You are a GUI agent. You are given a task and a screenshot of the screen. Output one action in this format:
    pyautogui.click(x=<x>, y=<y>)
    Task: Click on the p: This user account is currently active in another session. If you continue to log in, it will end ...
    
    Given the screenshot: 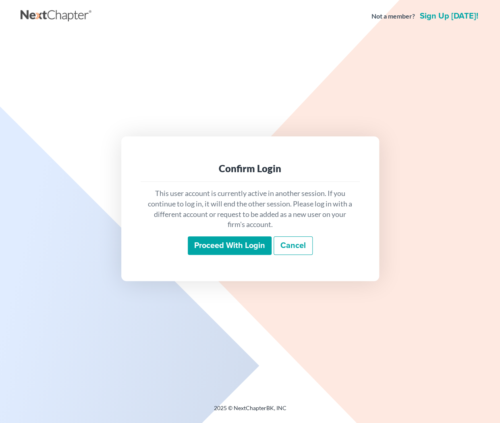 What is the action you would take?
    pyautogui.click(x=250, y=209)
    